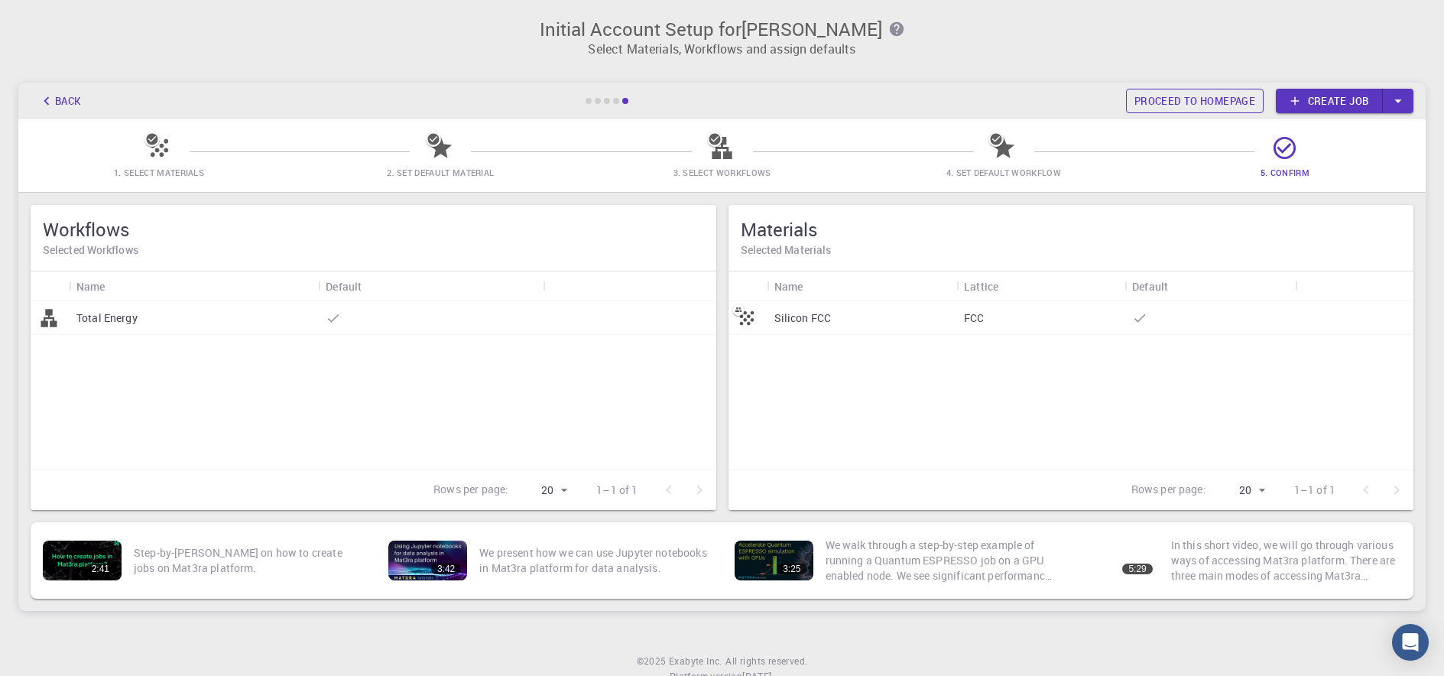 Image resolution: width=1444 pixels, height=676 pixels. What do you see at coordinates (696, 661) in the screenshot?
I see `a: Exabyte Inc.` at bounding box center [696, 661].